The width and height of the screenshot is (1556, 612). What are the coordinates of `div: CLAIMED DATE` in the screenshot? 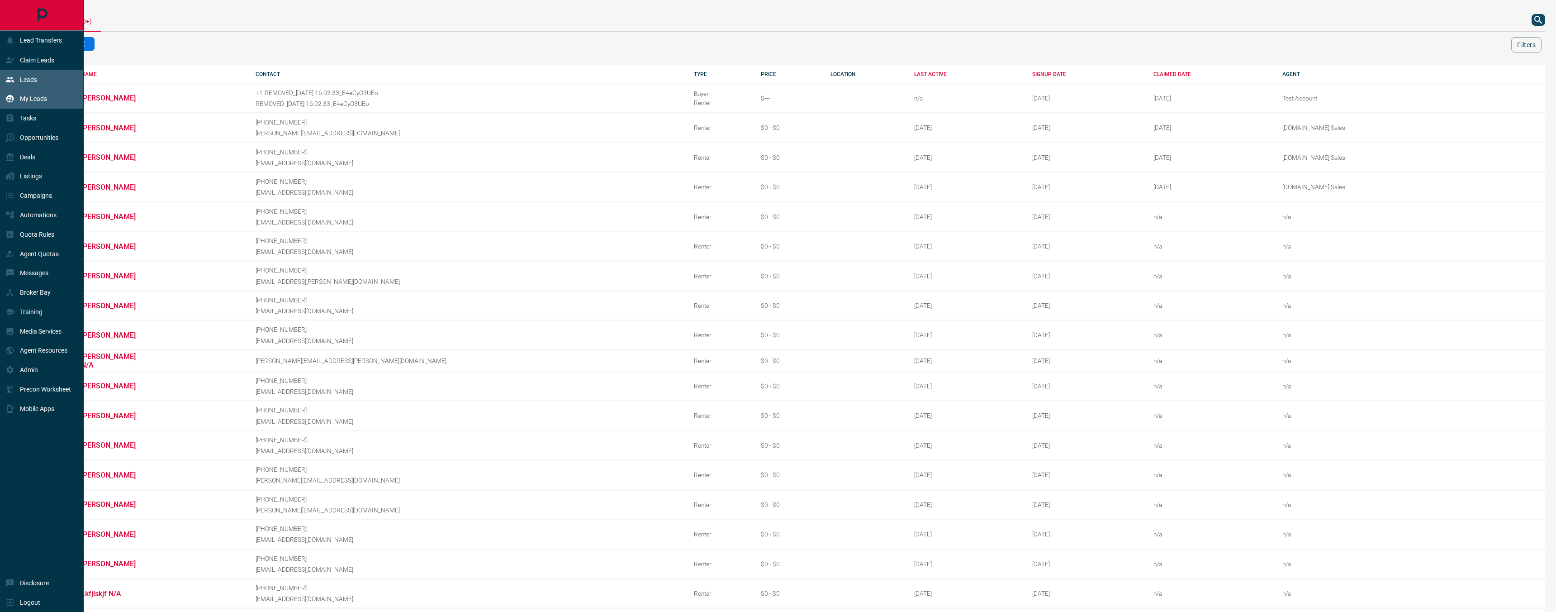 It's located at (1211, 74).